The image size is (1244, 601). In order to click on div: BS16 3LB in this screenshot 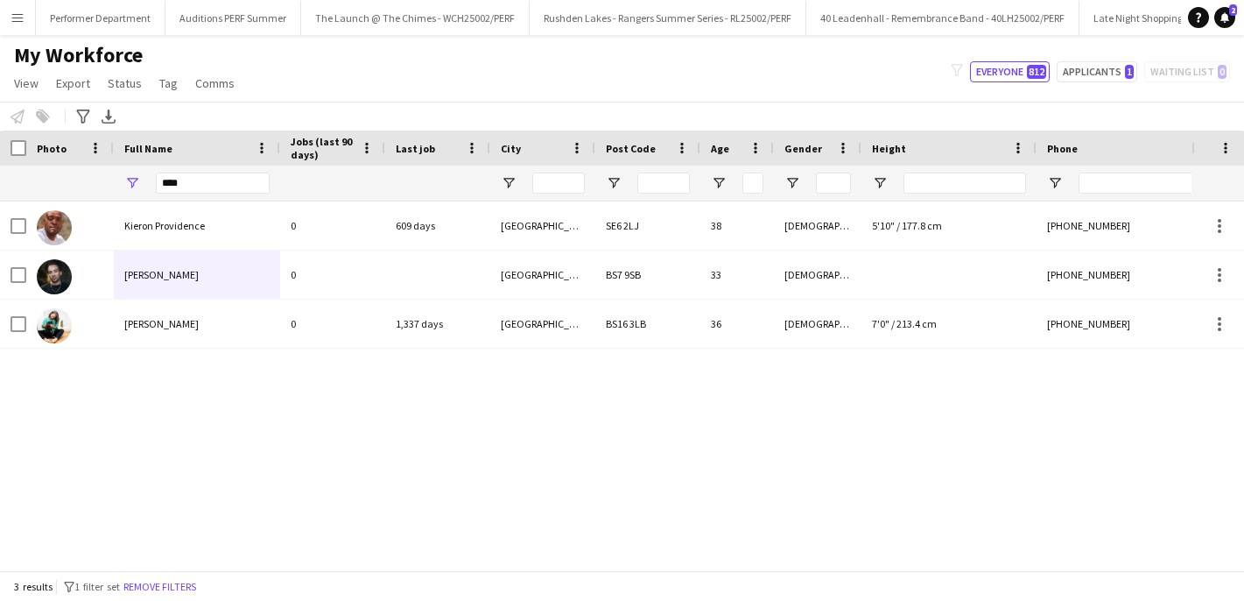, I will do `click(648, 323)`.